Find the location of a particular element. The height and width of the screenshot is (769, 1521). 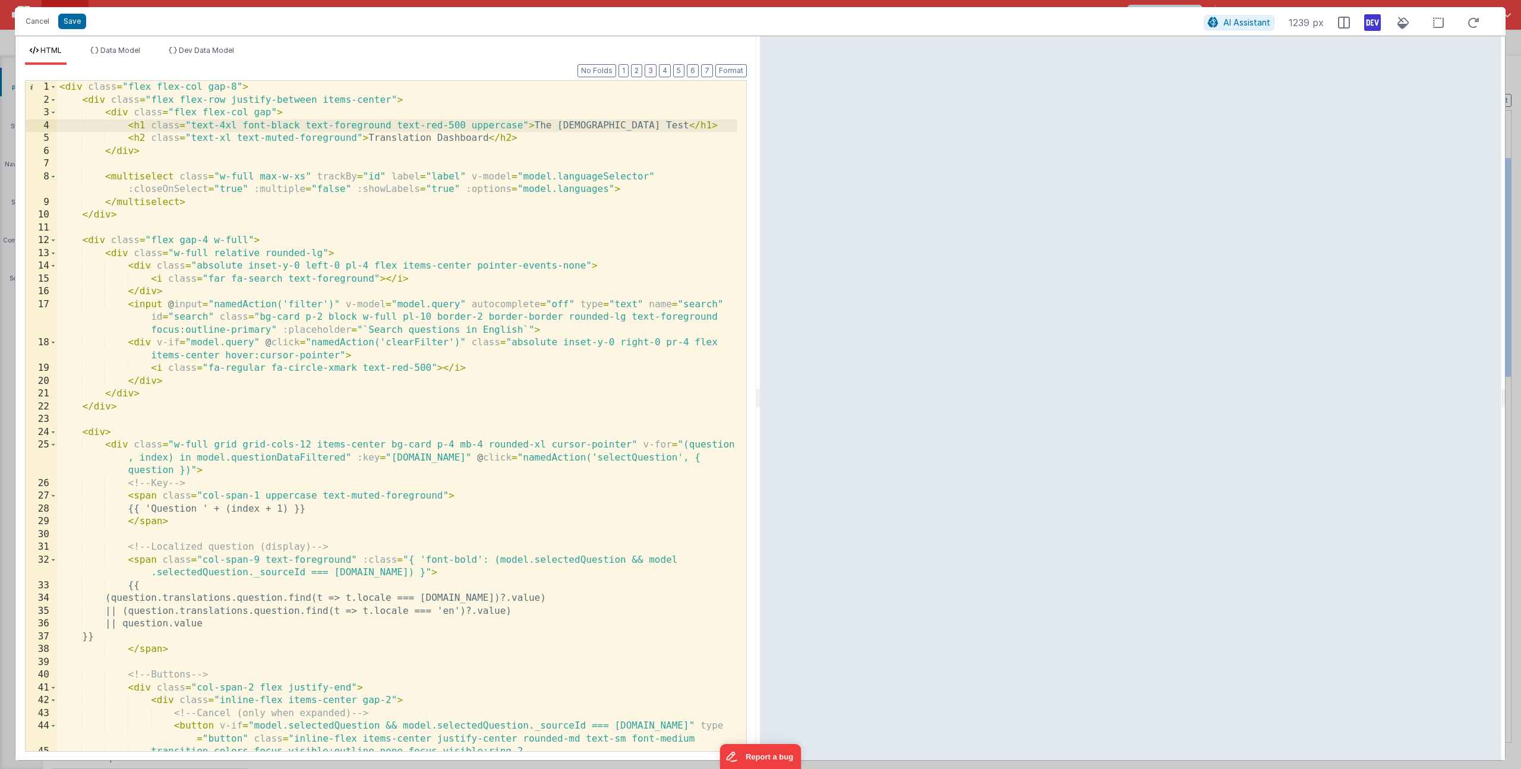

div: 23 is located at coordinates (41, 419).